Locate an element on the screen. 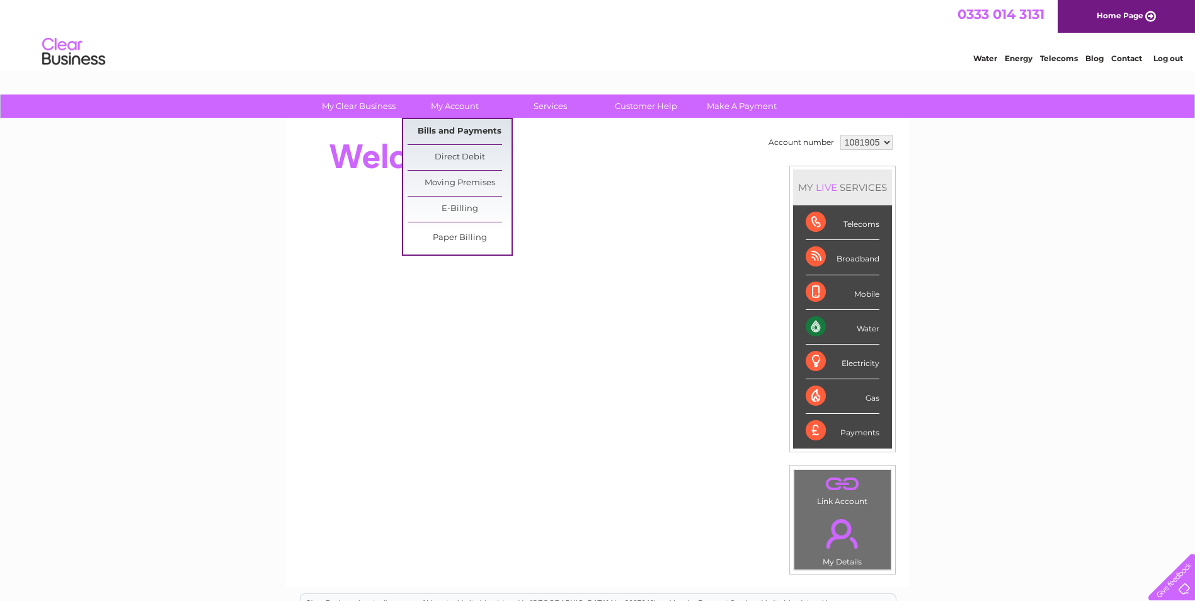  a: 0333 014 3131 is located at coordinates (1001, 14).